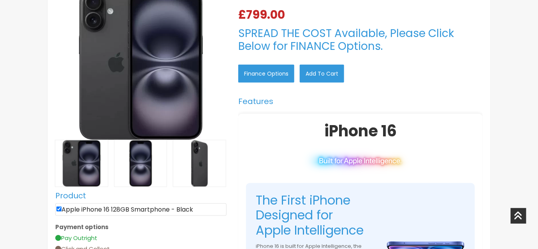  I want to click on b: Payment options, so click(82, 227).